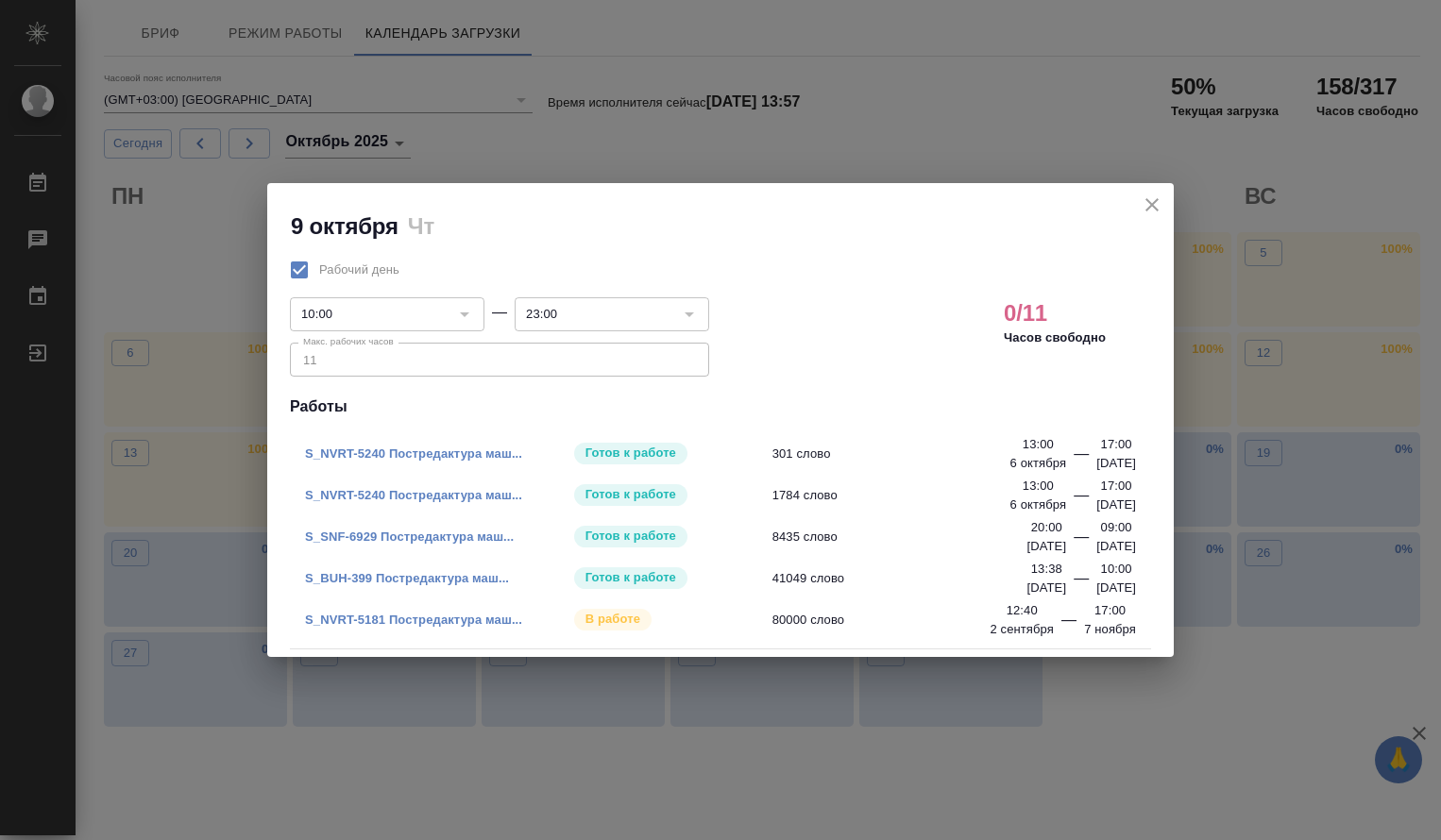 Image resolution: width=1441 pixels, height=840 pixels. What do you see at coordinates (407, 578) in the screenshot?
I see `a: S_BUH-399 Постредактура маш...` at bounding box center [407, 578].